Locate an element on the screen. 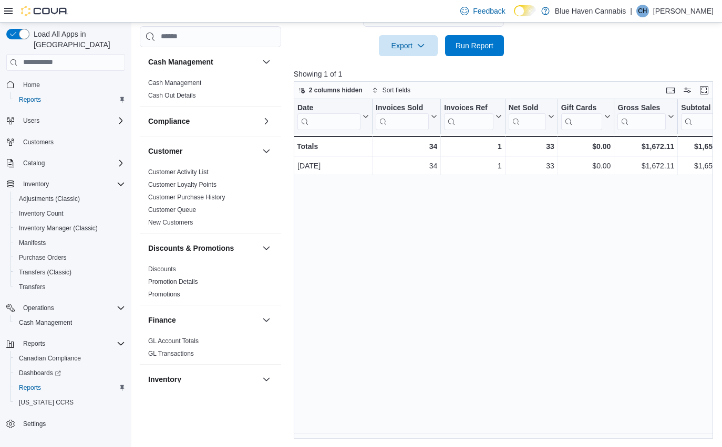 Image resolution: width=722 pixels, height=447 pixels. a: Customer Activity List is located at coordinates (178, 172).